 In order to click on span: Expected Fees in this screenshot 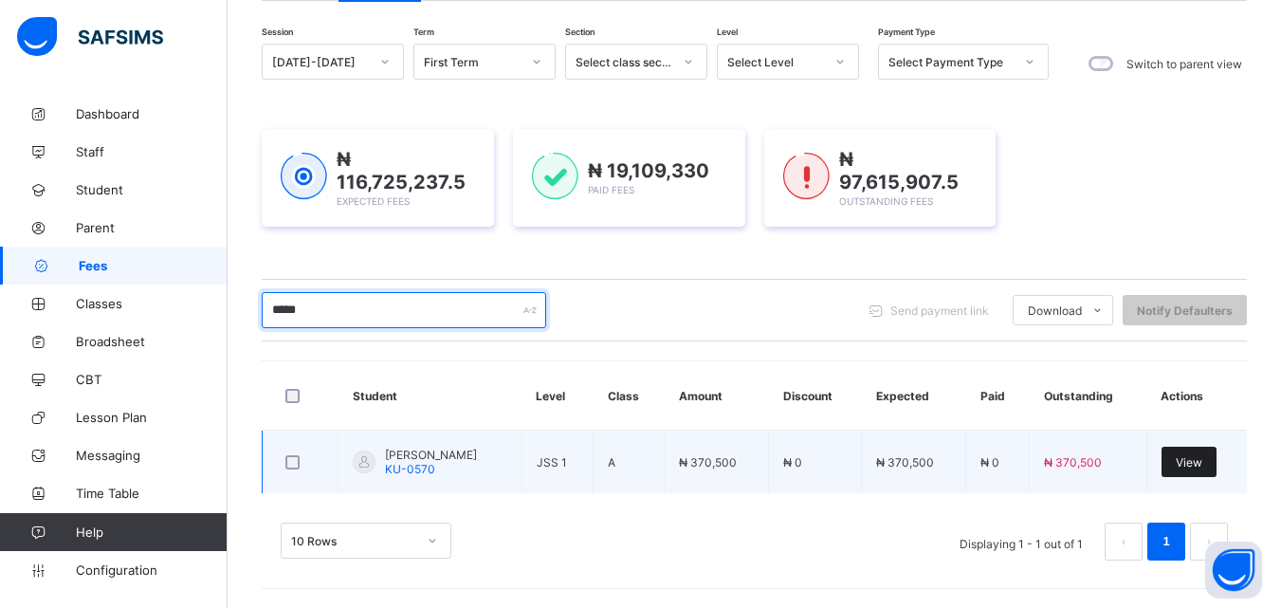, I will do `click(373, 201)`.